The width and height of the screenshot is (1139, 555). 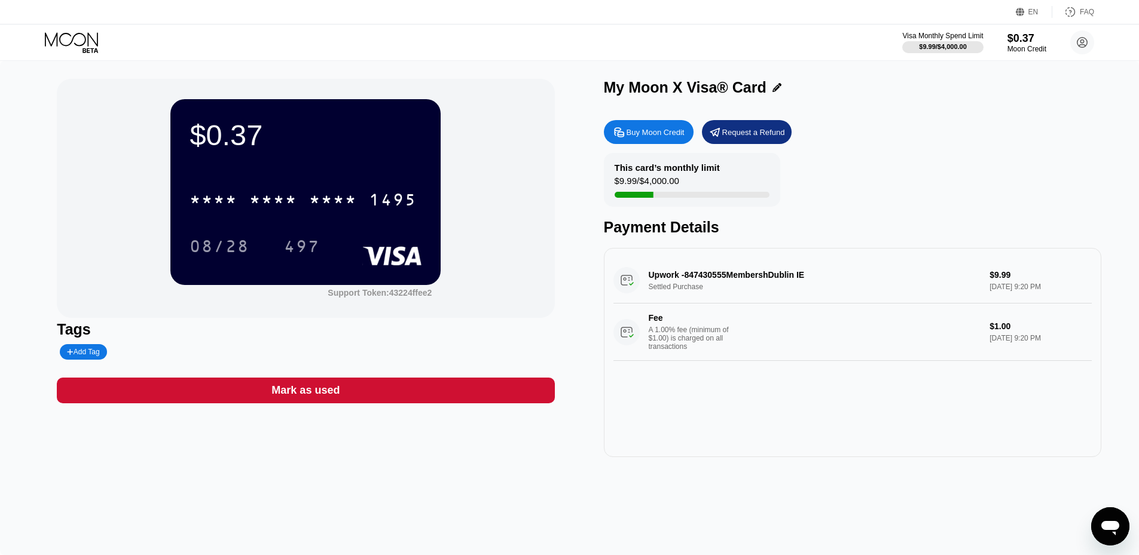 What do you see at coordinates (83, 352) in the screenshot?
I see `div: Add Tag` at bounding box center [83, 352].